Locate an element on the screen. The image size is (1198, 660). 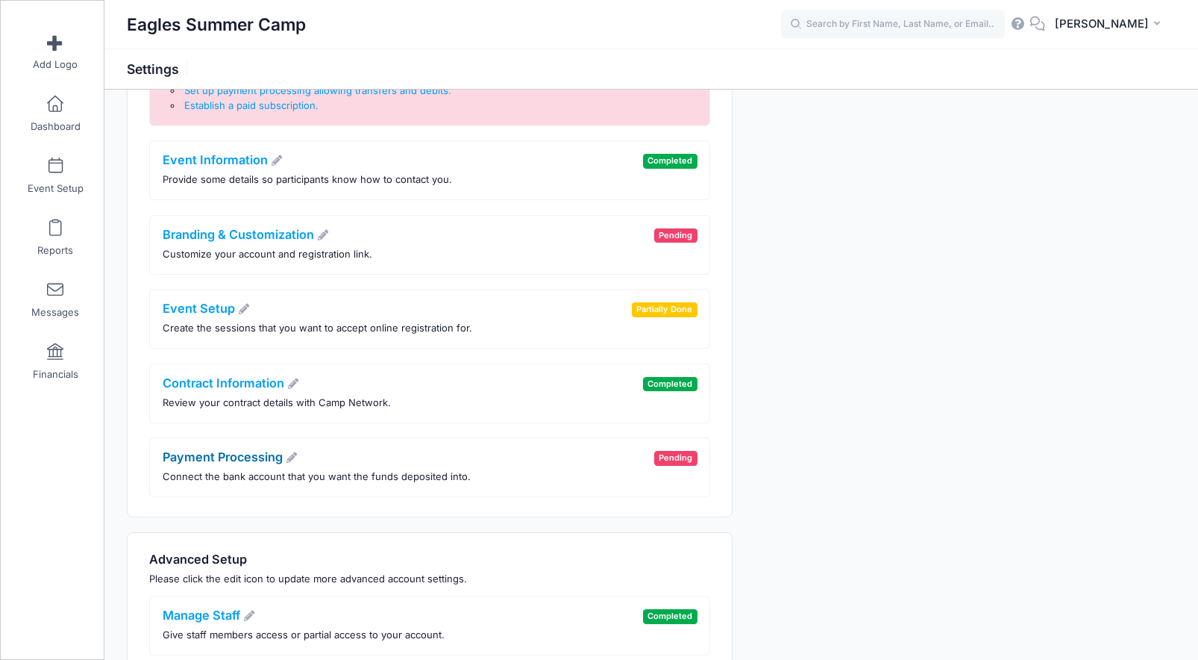
p: Create the sessions that you want to accept online registration for. is located at coordinates (317, 328).